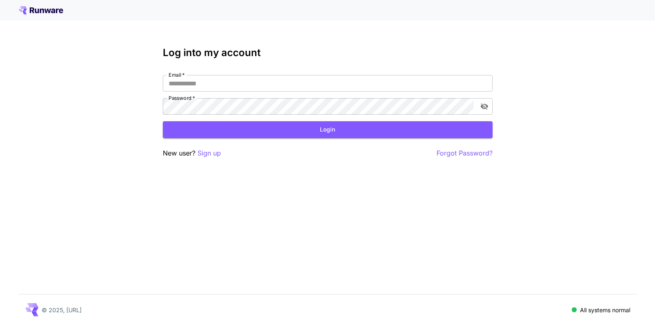 The height and width of the screenshot is (325, 655). Describe the element at coordinates (484, 106) in the screenshot. I see `button: toggle password visibility` at that location.